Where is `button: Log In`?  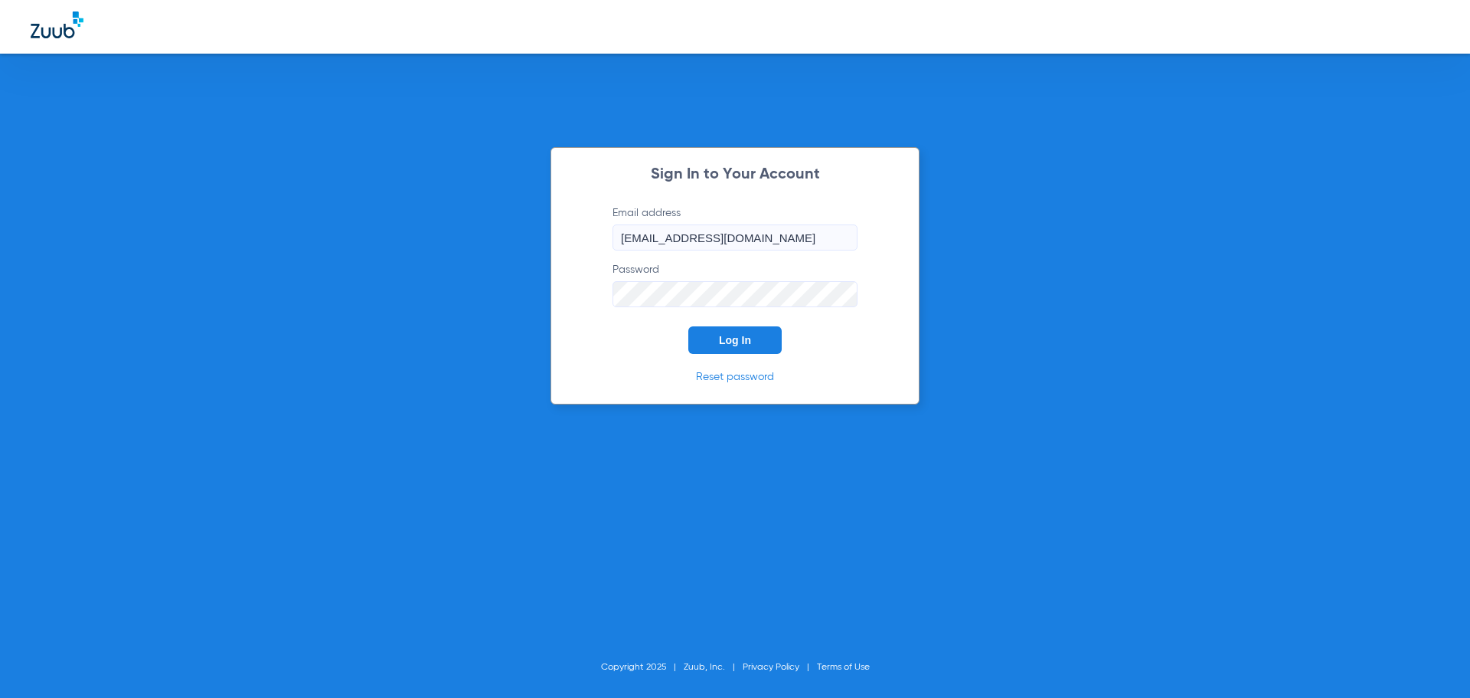 button: Log In is located at coordinates (735, 340).